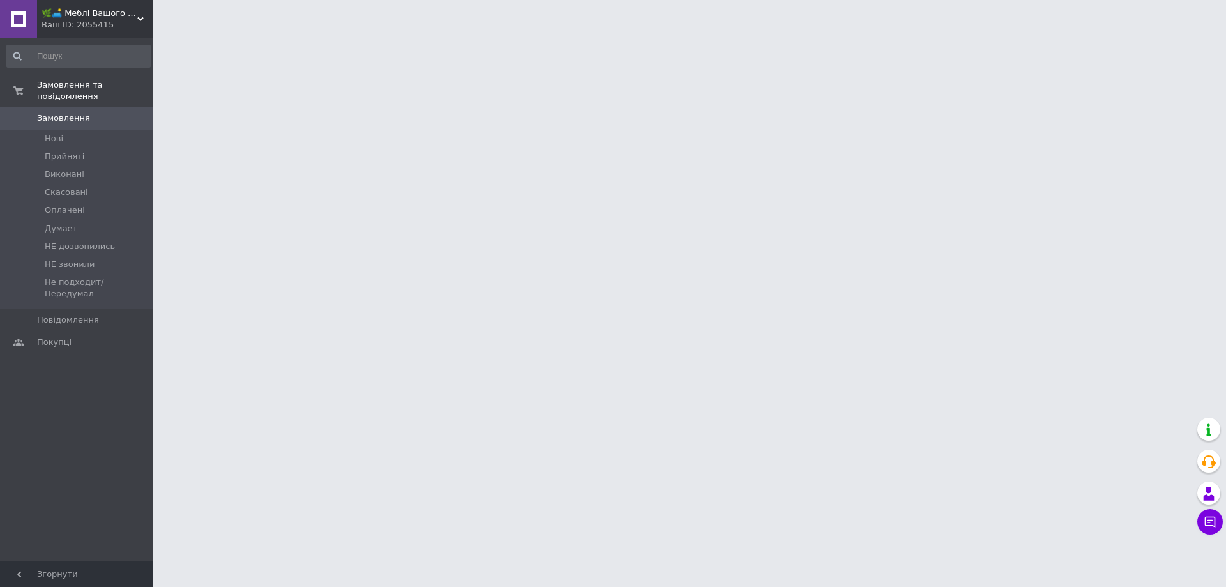  What do you see at coordinates (95, 91) in the screenshot?
I see `span: Замовлення та повідомлення` at bounding box center [95, 91].